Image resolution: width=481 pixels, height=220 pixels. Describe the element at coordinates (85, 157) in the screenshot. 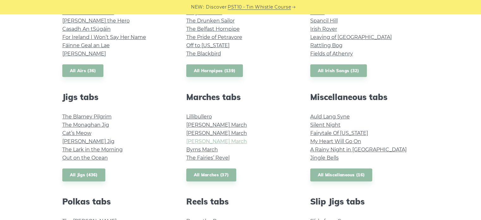

I see `a: Out on the Ocean` at that location.